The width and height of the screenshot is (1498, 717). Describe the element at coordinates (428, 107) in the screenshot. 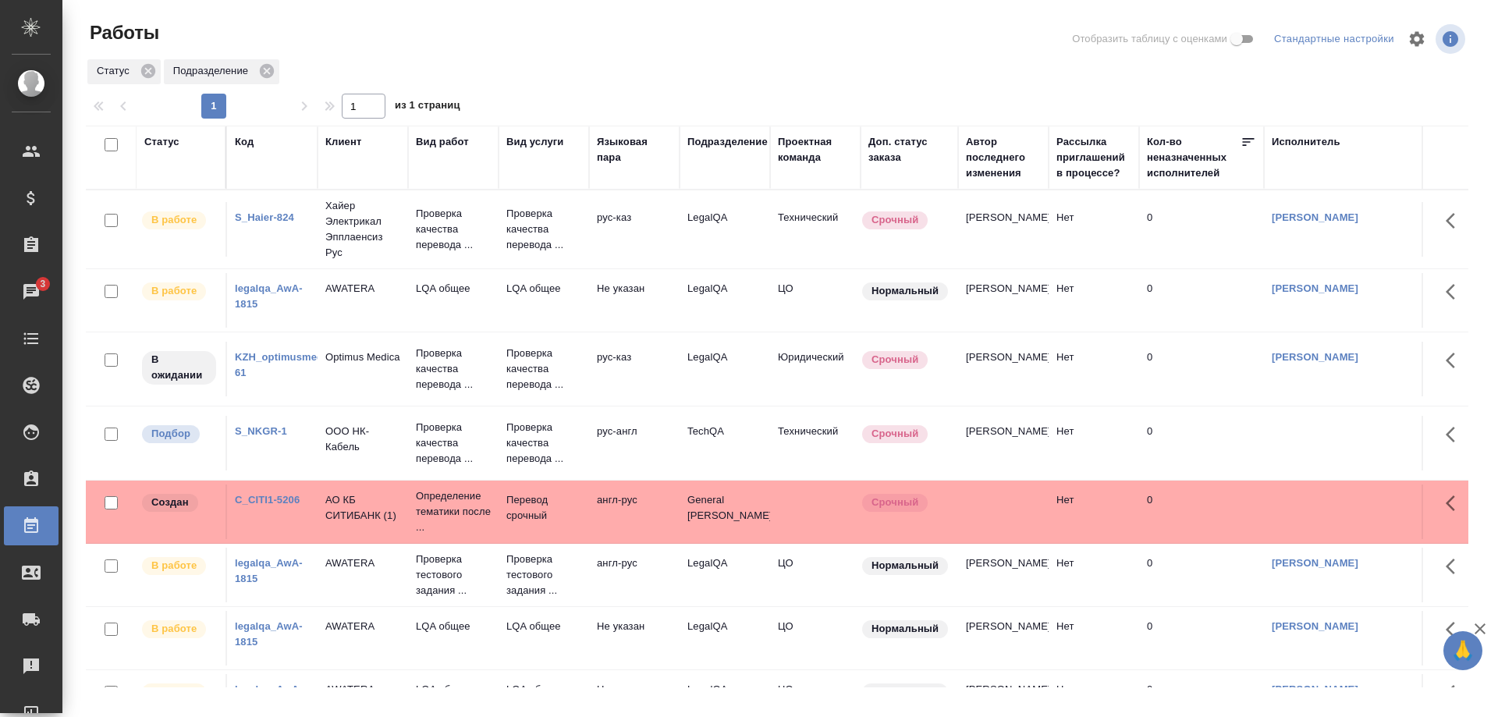

I see `span: из 1 страниц` at that location.